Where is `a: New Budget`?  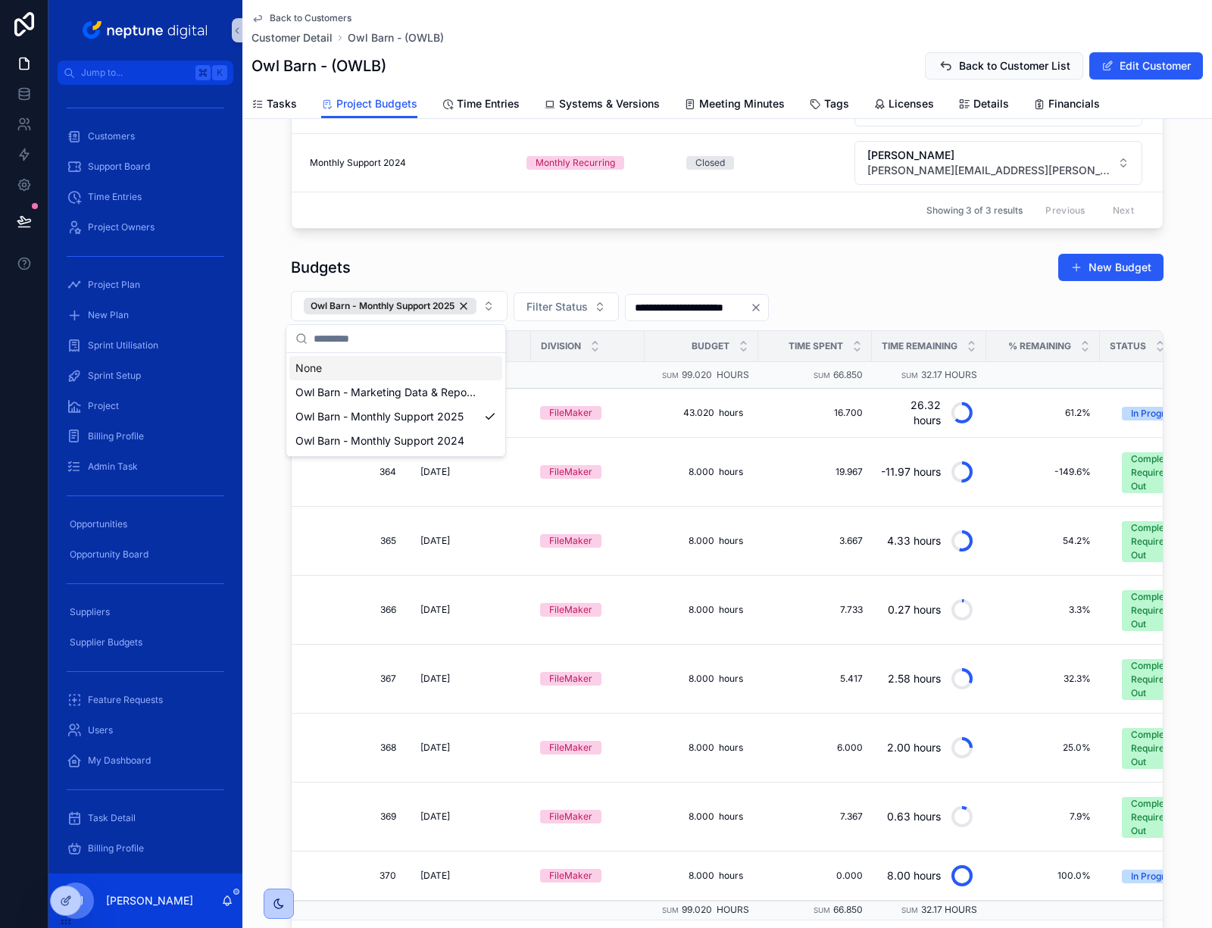 a: New Budget is located at coordinates (1110, 267).